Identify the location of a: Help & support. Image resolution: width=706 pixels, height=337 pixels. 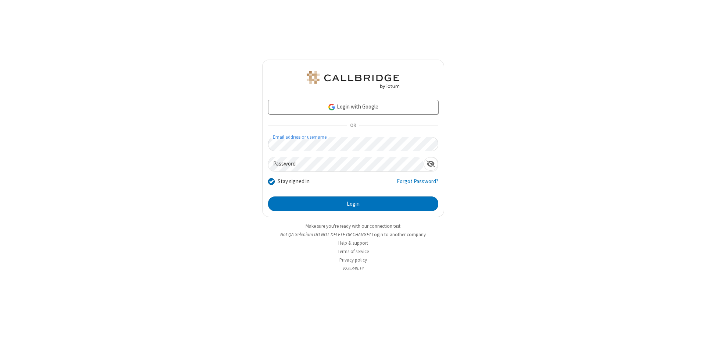
(353, 243).